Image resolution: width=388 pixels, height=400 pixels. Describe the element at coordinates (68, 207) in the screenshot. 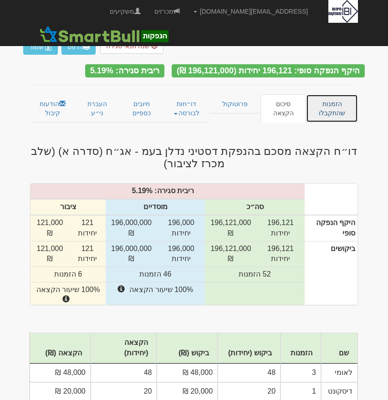

I see `th: ציבור` at that location.